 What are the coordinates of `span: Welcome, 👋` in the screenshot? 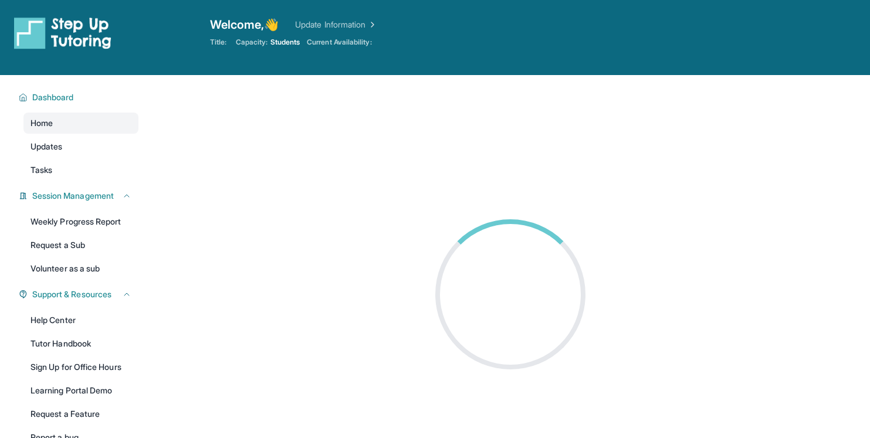 It's located at (245, 25).